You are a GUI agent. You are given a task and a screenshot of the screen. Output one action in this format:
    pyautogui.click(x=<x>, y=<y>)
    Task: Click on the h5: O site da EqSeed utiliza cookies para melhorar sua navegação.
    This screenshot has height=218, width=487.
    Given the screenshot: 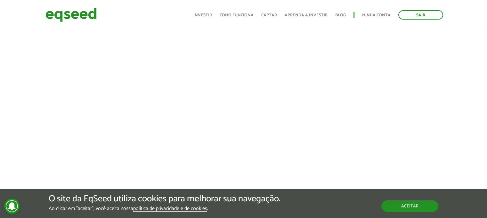 What is the action you would take?
    pyautogui.click(x=164, y=198)
    